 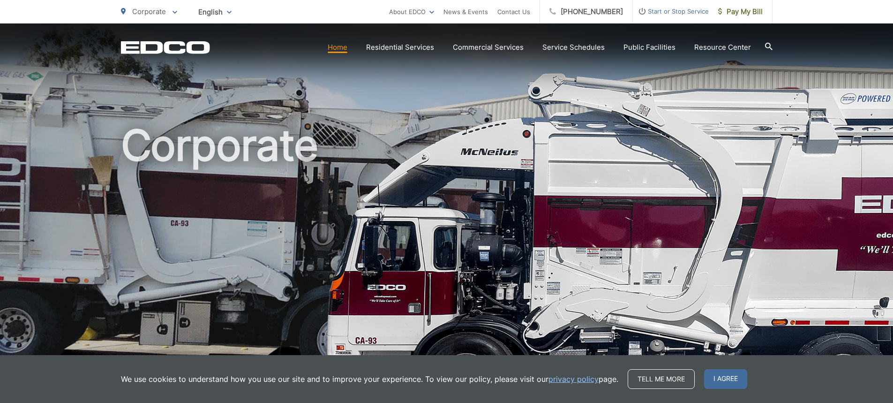 I want to click on a: Tell me more, so click(x=661, y=379).